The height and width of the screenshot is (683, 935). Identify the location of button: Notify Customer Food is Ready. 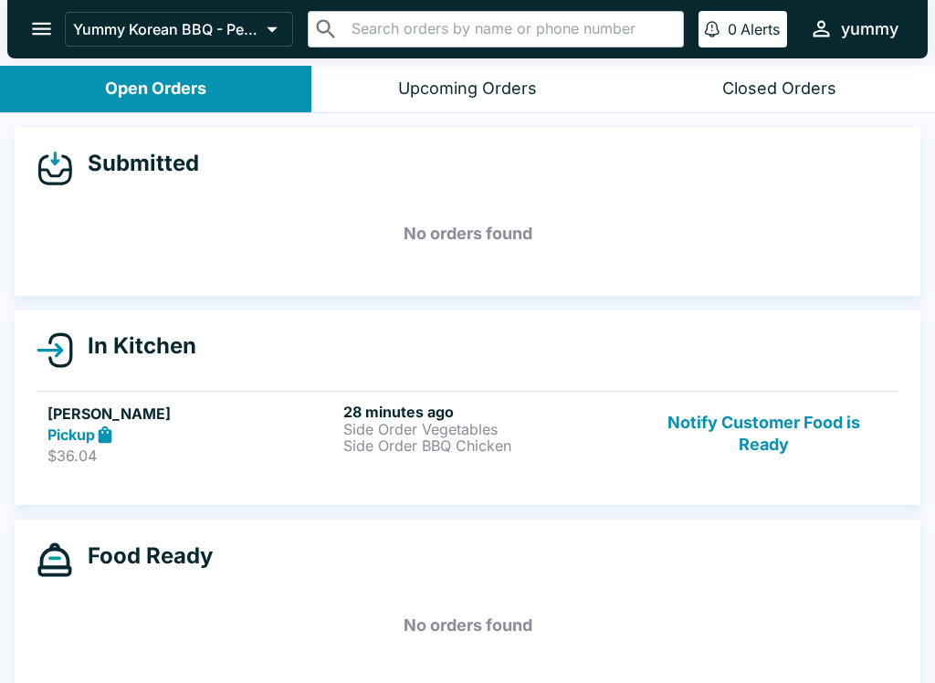
(763, 434).